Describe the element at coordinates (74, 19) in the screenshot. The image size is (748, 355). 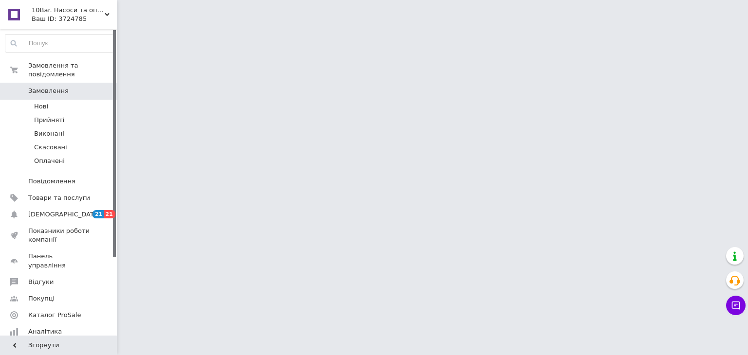
I see `div: Ваш ID: 3724785` at that location.